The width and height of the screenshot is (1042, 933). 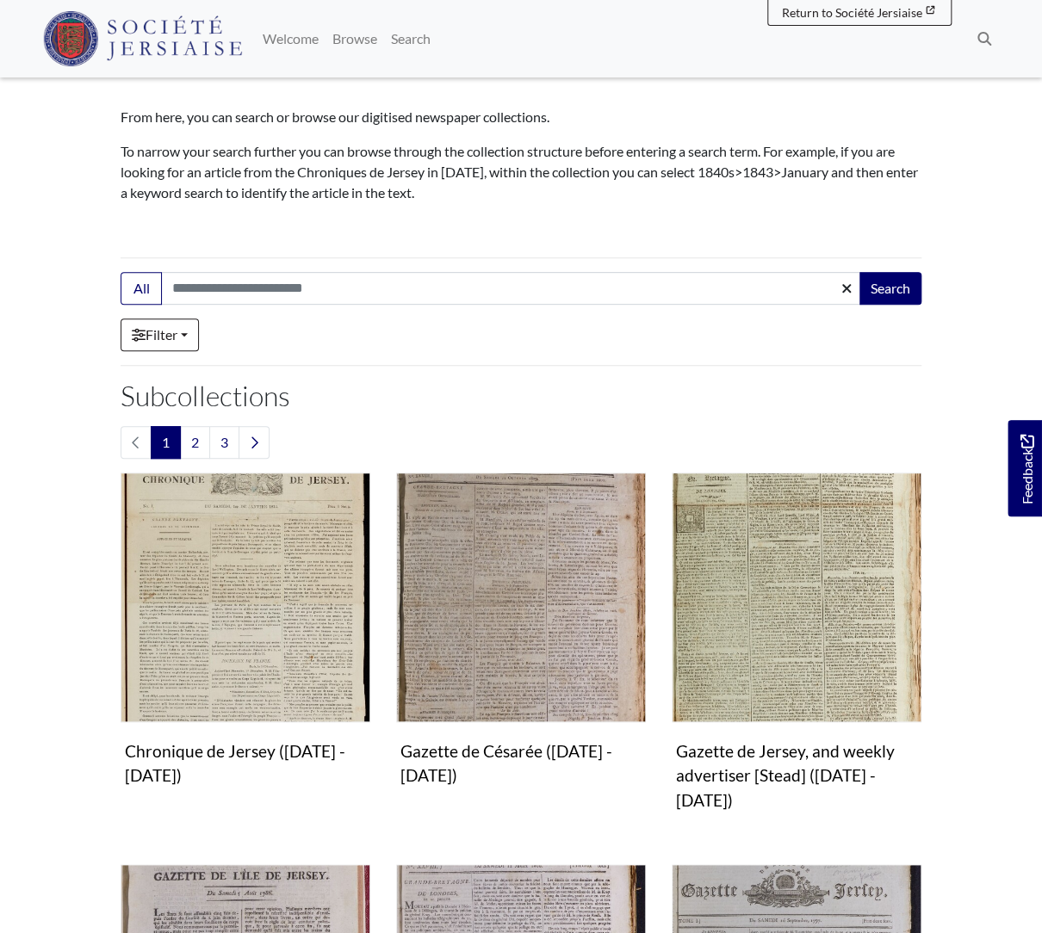 What do you see at coordinates (521, 597) in the screenshot?
I see `img: Gazette de Césarée (1809 - 1819)` at bounding box center [521, 597].